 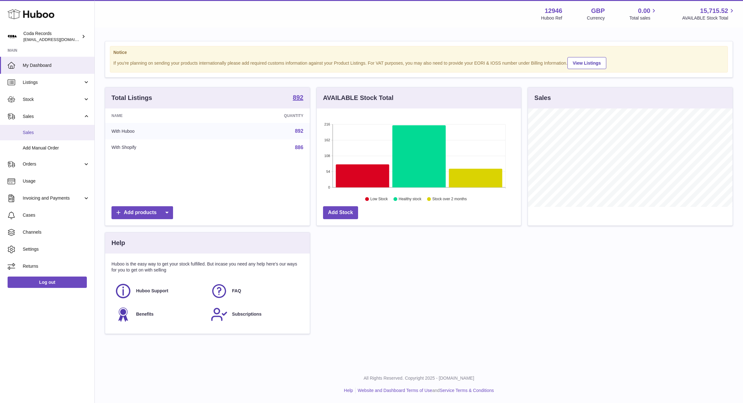 What do you see at coordinates (586, 63) in the screenshot?
I see `a: View Listings` at bounding box center [586, 63].